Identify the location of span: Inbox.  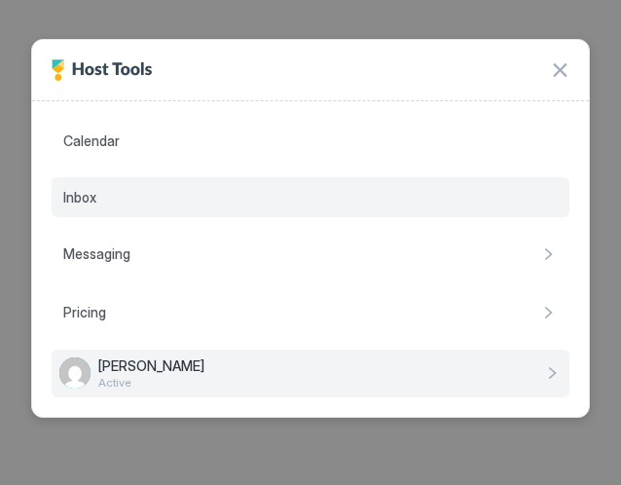
(80, 198).